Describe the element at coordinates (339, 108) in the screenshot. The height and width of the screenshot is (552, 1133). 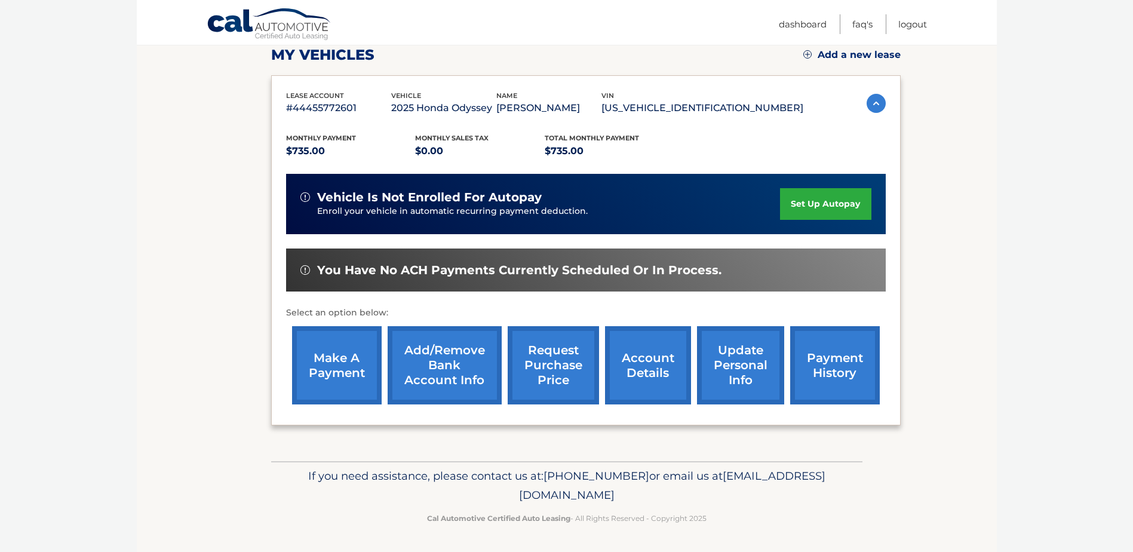
I see `p: #44455772601` at that location.